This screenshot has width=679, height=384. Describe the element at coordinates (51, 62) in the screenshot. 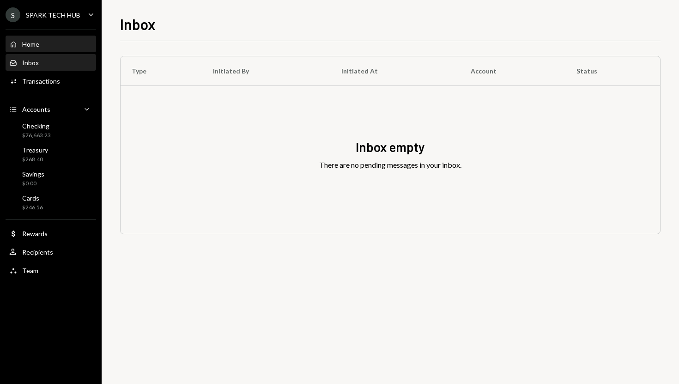

I see `a: Inbox` at that location.